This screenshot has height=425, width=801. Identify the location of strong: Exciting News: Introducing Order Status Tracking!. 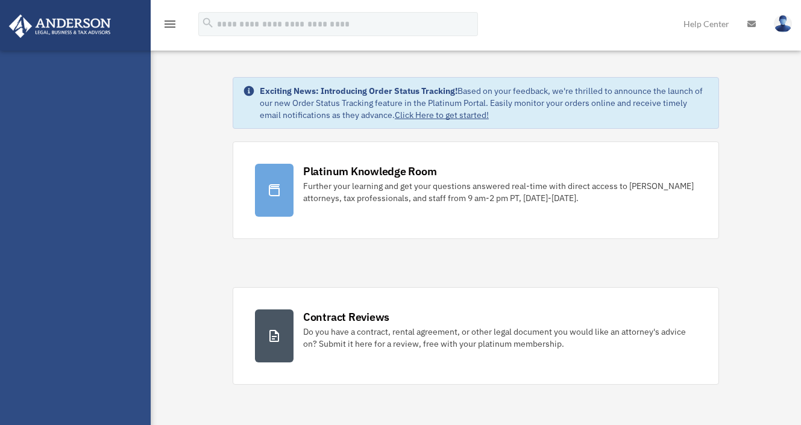
(359, 91).